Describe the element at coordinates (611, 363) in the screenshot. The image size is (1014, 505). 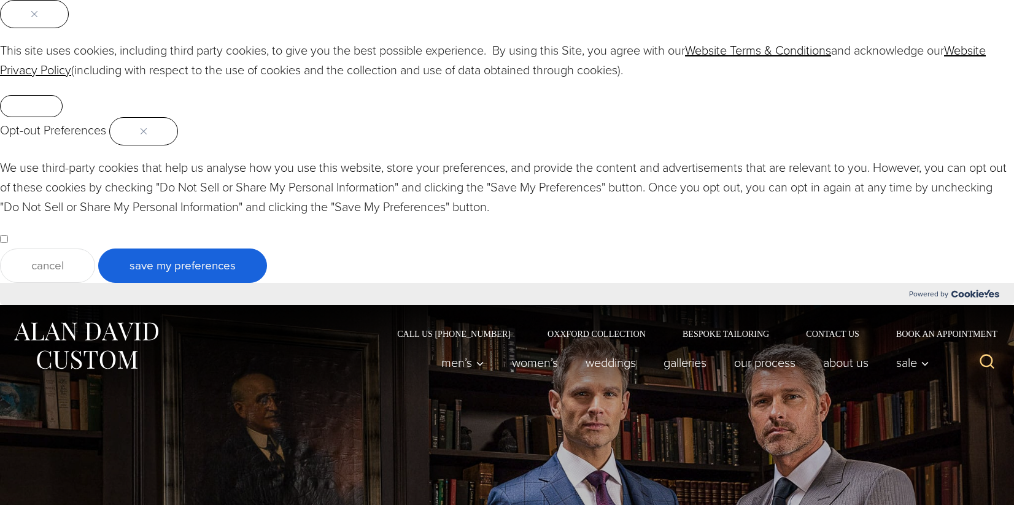
I see `a: weddings` at that location.